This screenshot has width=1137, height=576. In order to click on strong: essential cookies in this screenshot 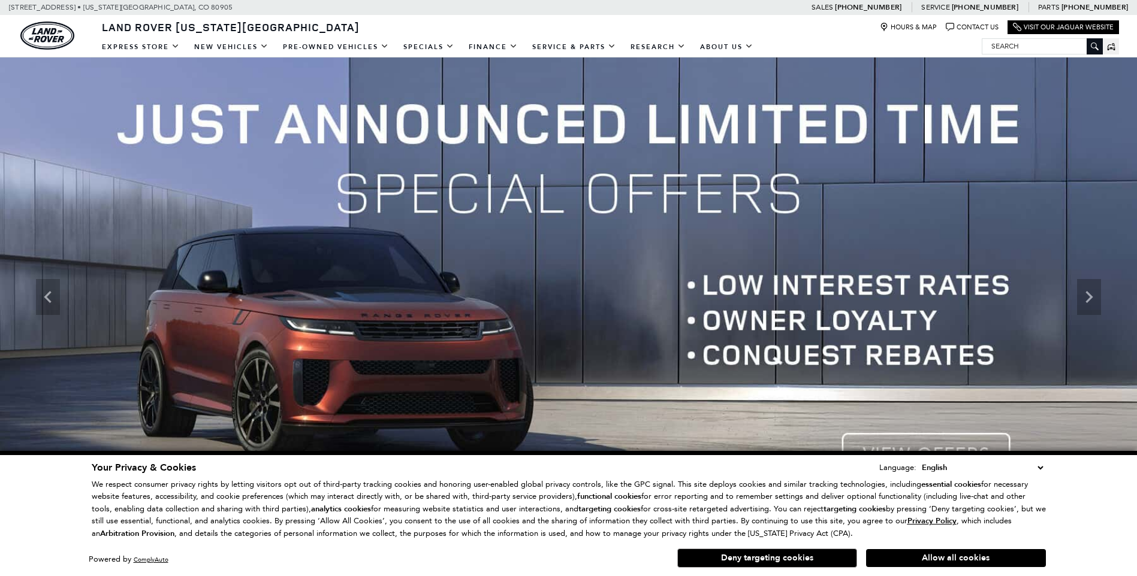, I will do `click(951, 485)`.